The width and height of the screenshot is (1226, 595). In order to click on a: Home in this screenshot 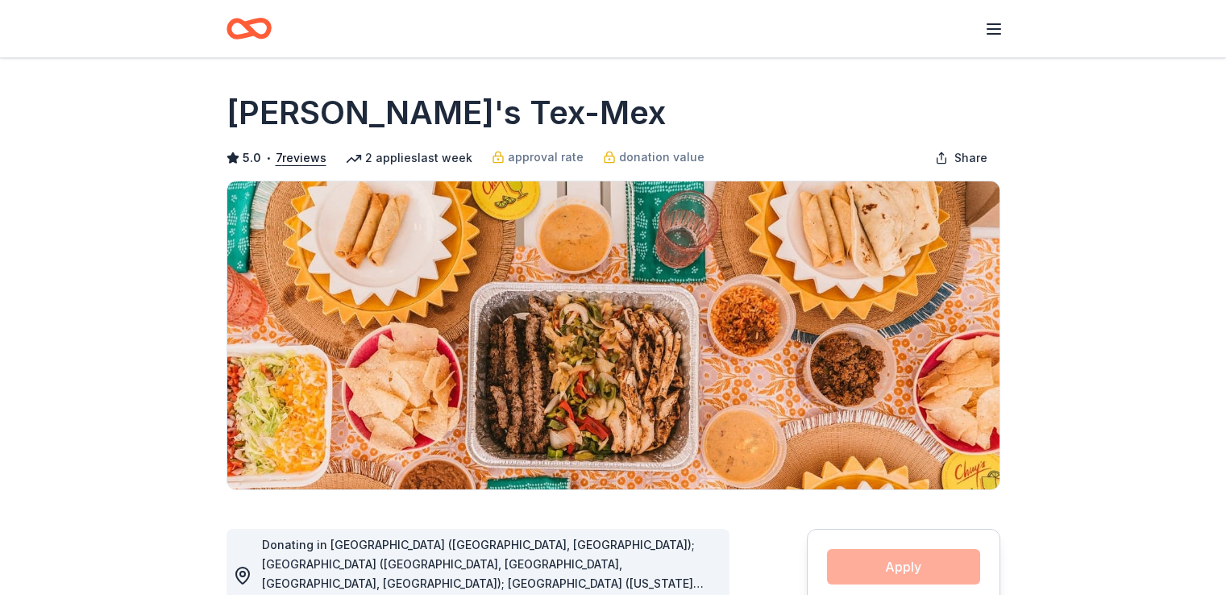, I will do `click(249, 28)`.